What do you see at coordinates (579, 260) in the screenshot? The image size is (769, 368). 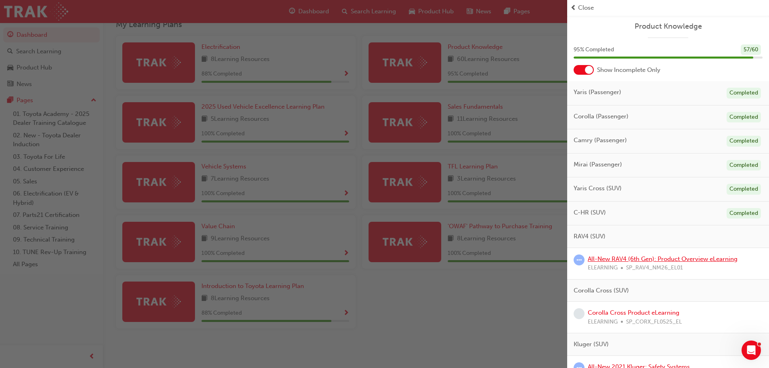 I see `span: learningRecordVerb_ATTEMPT-icon` at bounding box center [579, 260].